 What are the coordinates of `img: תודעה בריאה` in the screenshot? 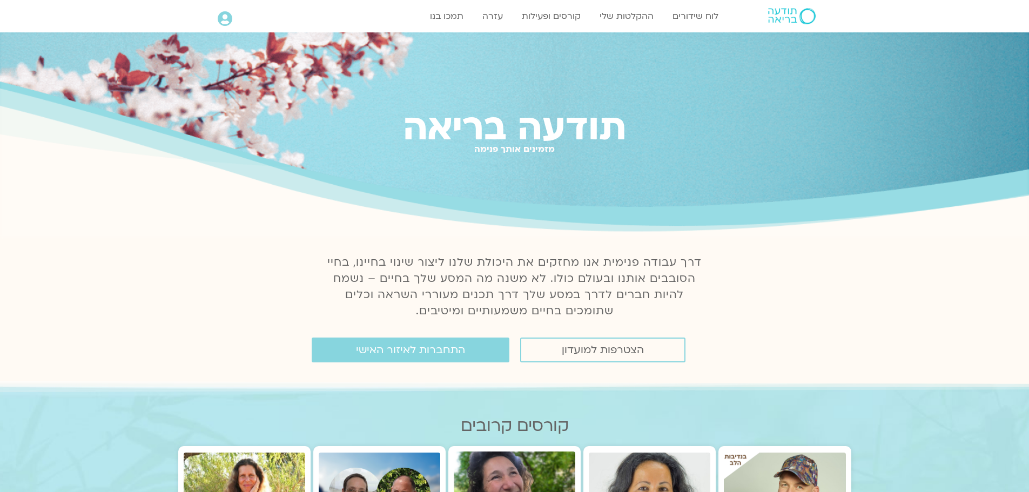 It's located at (792, 16).